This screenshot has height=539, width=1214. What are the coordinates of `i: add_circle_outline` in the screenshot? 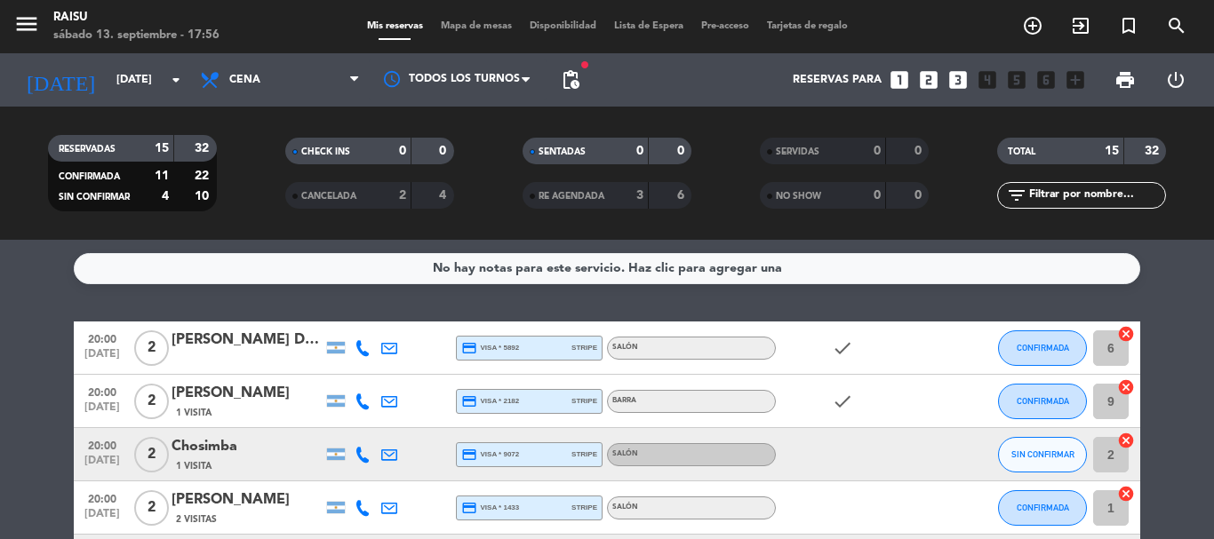 It's located at (1033, 26).